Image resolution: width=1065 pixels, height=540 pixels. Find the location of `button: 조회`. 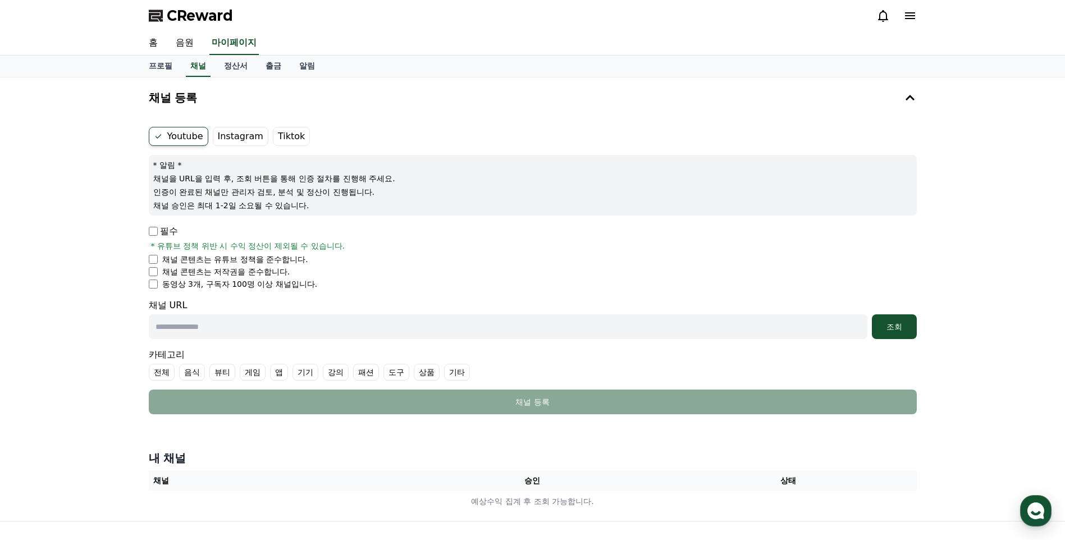

button: 조회 is located at coordinates (894, 327).